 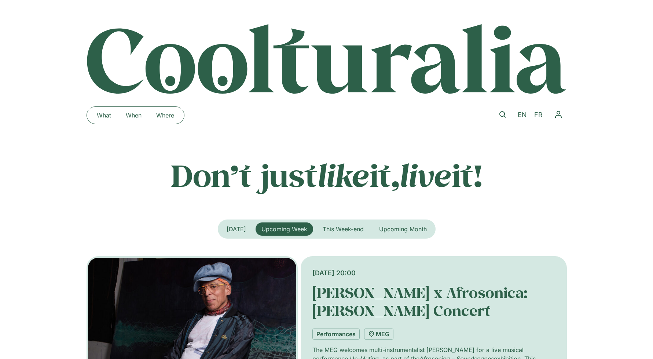 I want to click on a: Performances, so click(x=336, y=334).